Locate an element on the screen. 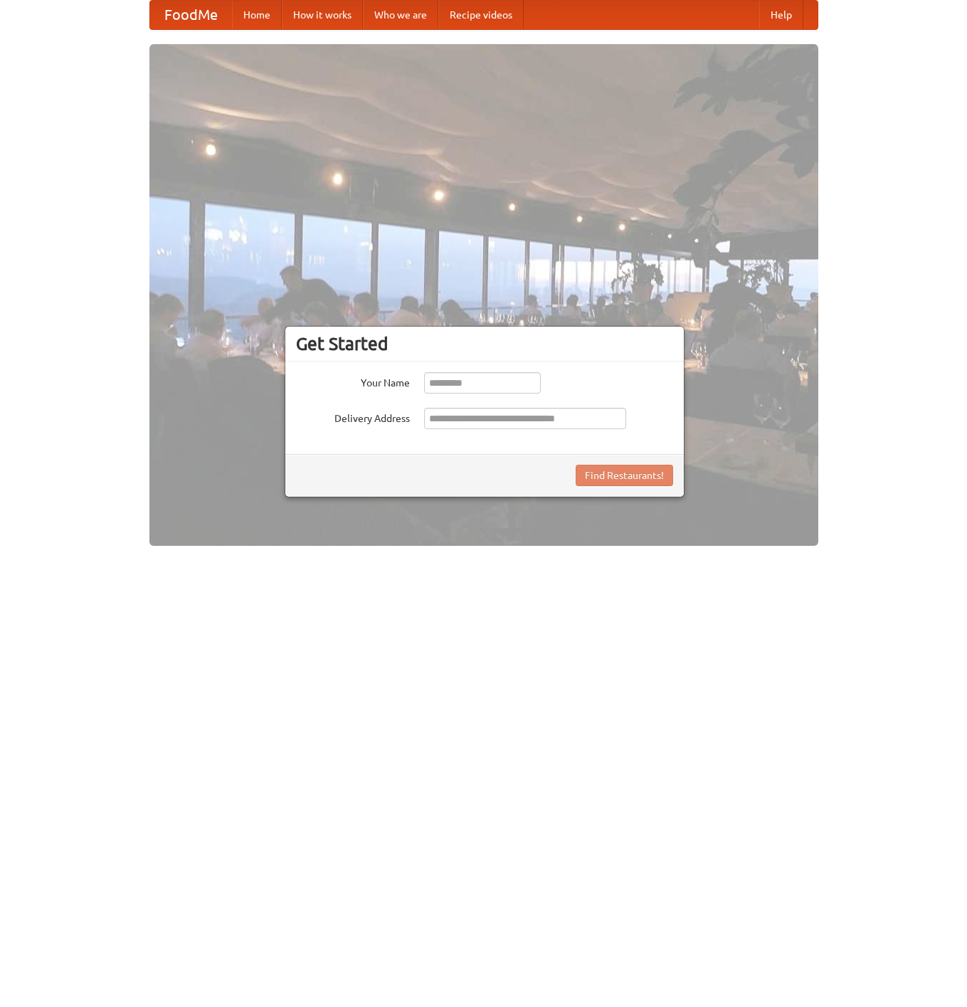  a: How it works is located at coordinates (322, 15).